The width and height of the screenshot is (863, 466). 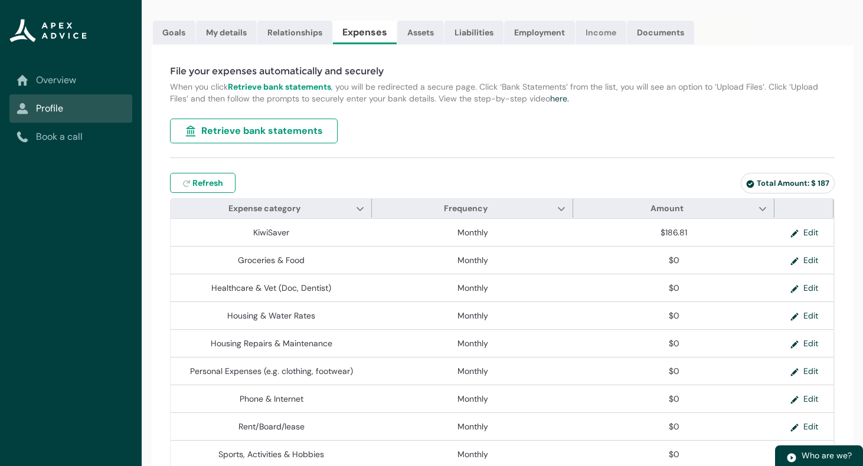 What do you see at coordinates (272, 344) in the screenshot?
I see `lightning-base-formatted-text: Housing Repairs & Maintenance` at bounding box center [272, 344].